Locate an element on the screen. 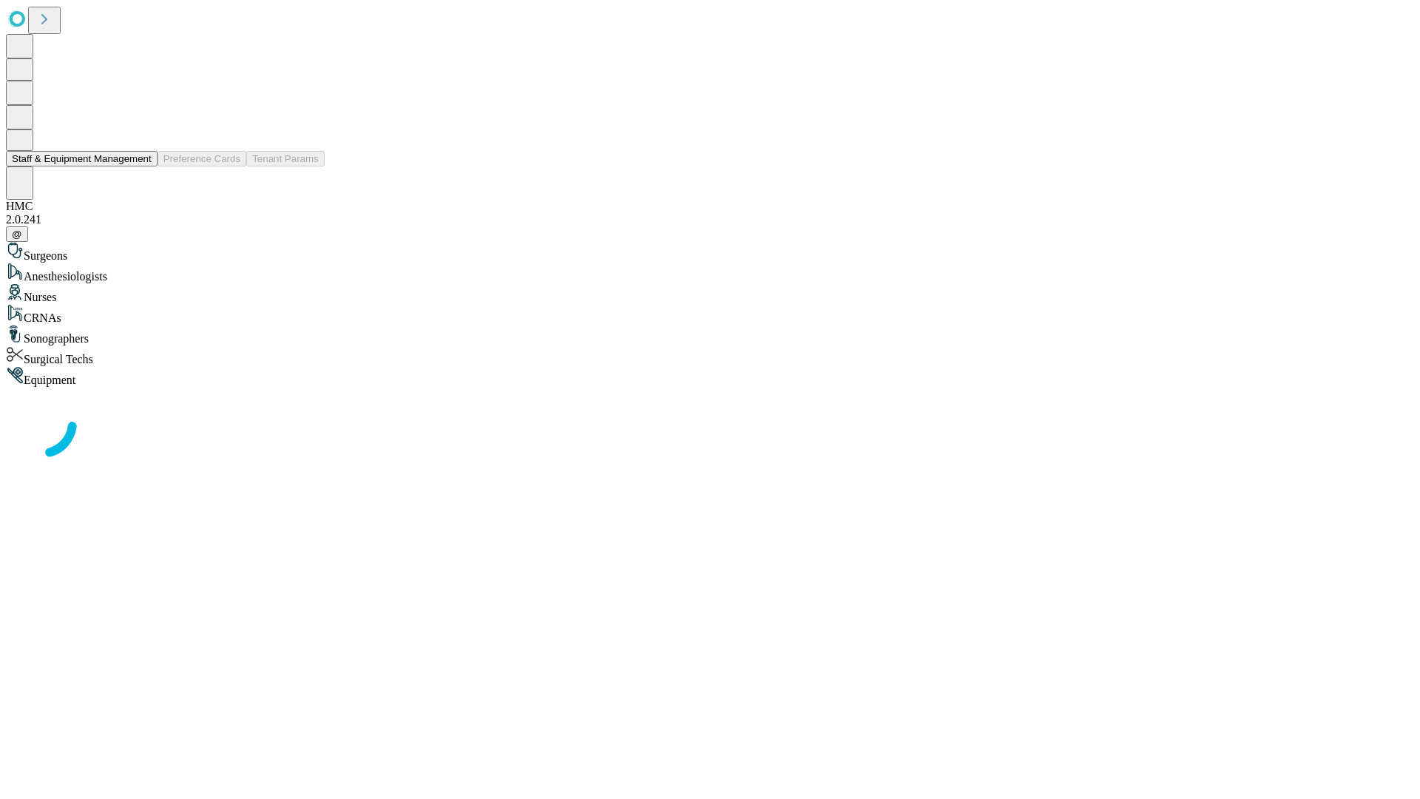 This screenshot has height=799, width=1420. div: CRNAs is located at coordinates (710, 314).